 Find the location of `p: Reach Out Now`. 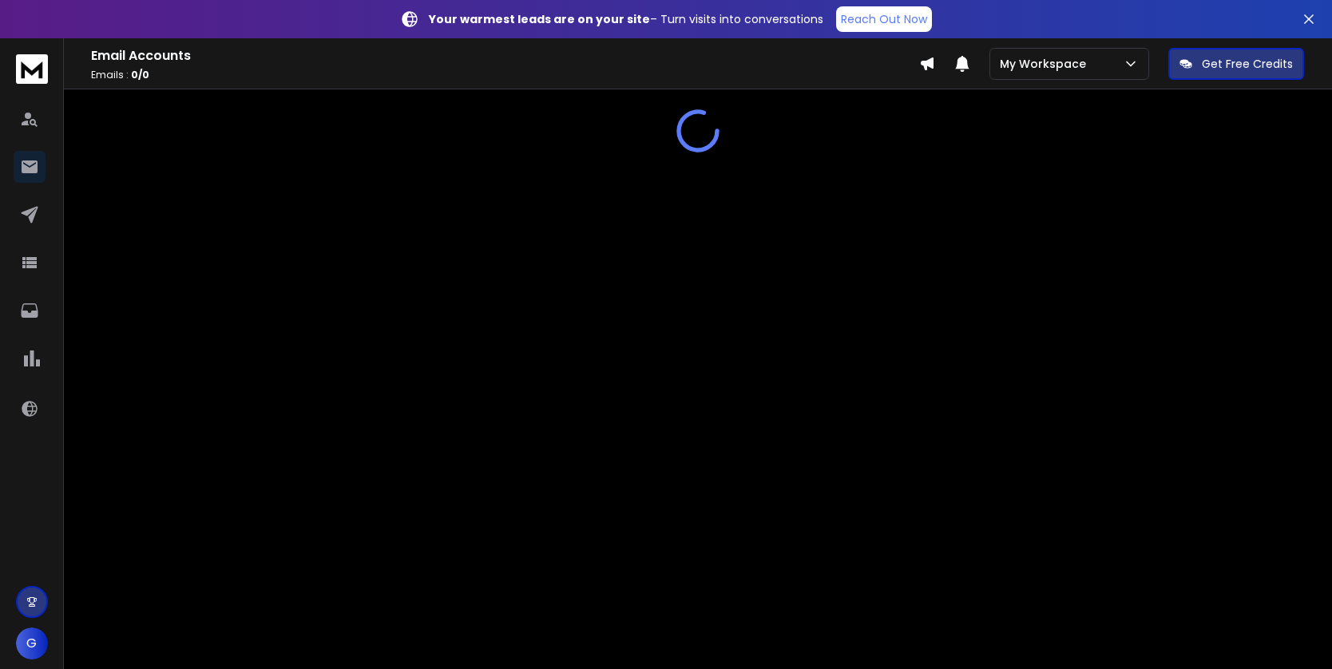

p: Reach Out Now is located at coordinates (884, 19).